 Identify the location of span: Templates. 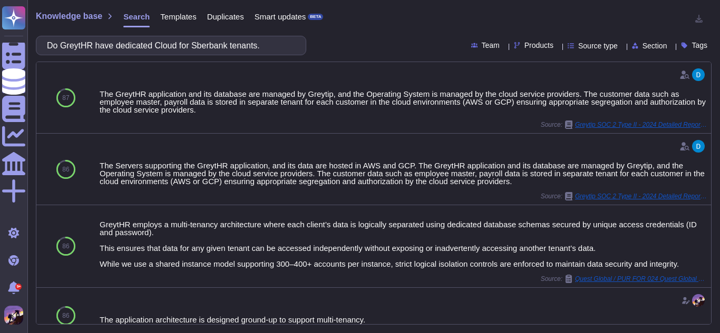
(178, 16).